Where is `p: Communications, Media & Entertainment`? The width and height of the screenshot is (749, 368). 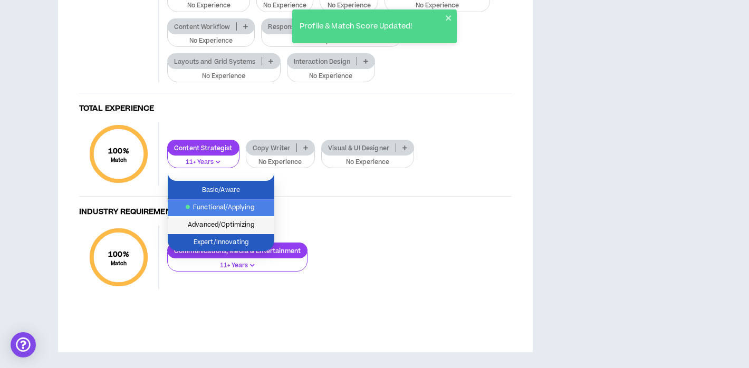
p: Communications, Media & Entertainment is located at coordinates (237, 251).